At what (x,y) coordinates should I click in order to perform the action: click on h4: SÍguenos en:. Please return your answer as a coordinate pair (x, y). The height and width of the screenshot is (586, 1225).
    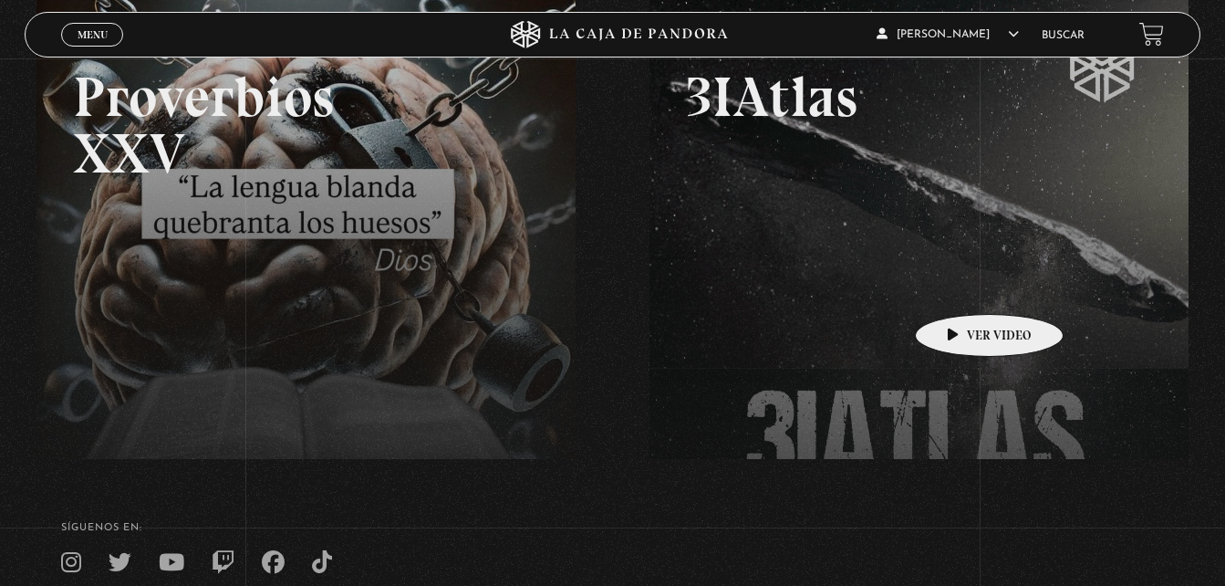
    Looking at the image, I should click on (612, 527).